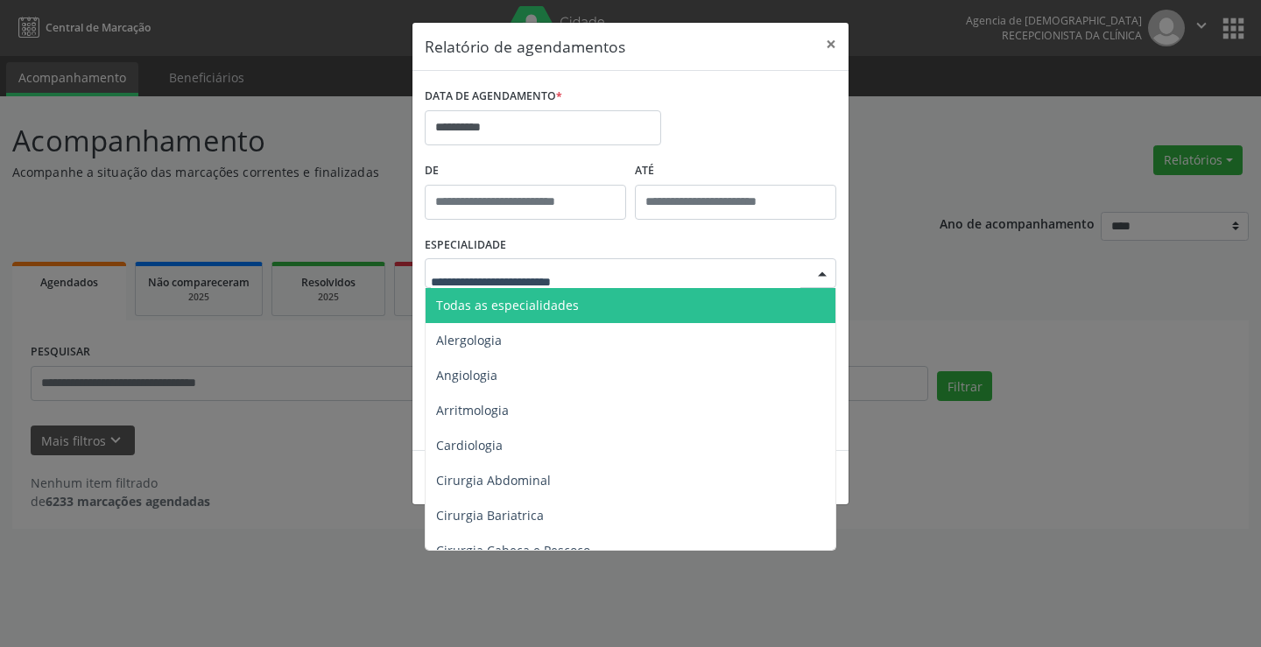 The width and height of the screenshot is (1261, 647). I want to click on h5: Relatório de agendamentos, so click(524, 46).